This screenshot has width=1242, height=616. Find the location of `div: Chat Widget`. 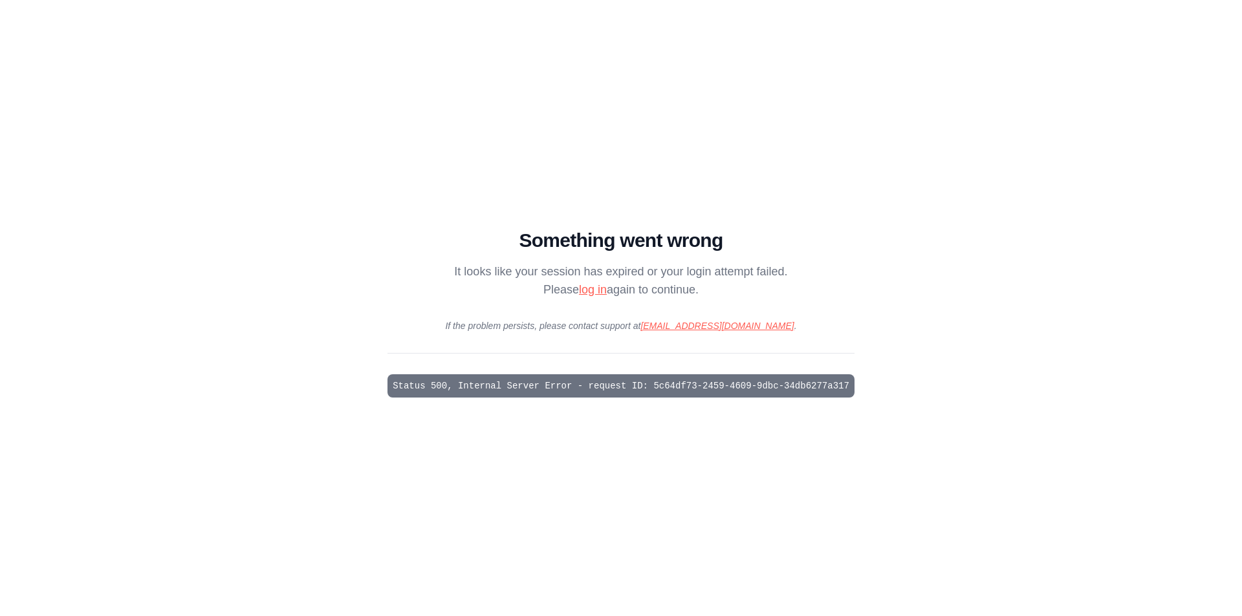

div: Chat Widget is located at coordinates (1210, 585).